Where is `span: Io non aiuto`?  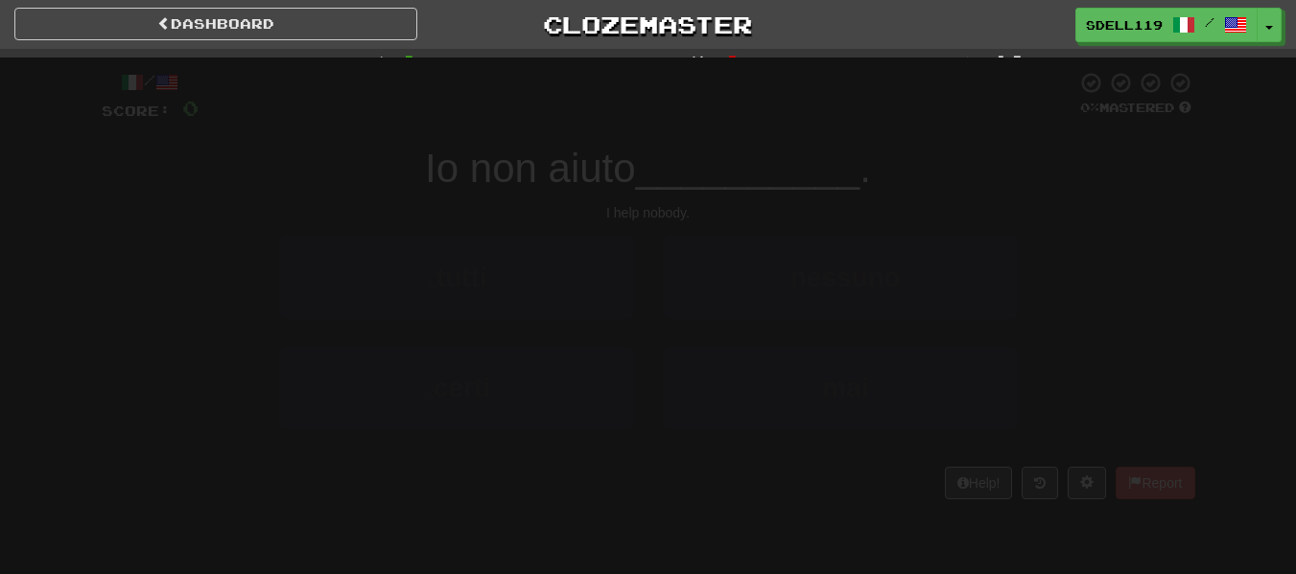
span: Io non aiuto is located at coordinates (530, 168).